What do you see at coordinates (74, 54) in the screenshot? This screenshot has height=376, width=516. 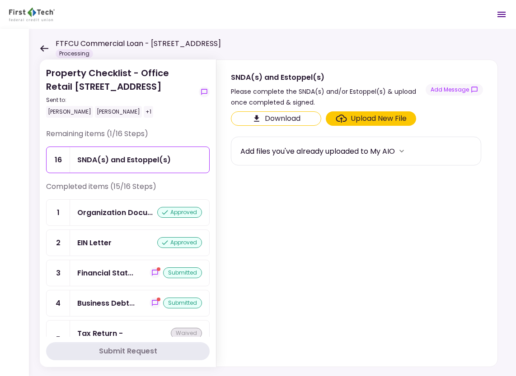 I see `div: Processing` at bounding box center [74, 54].